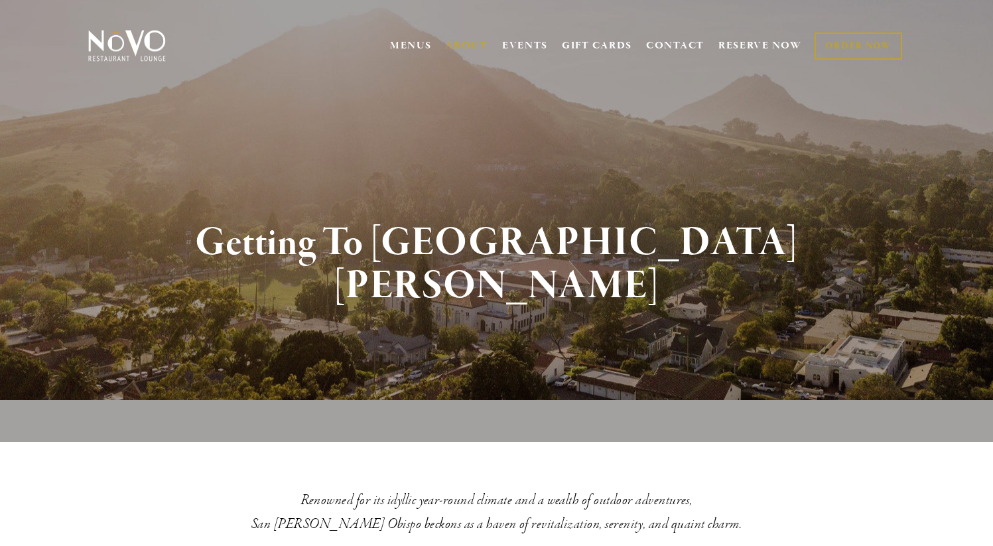 This screenshot has width=993, height=546. Describe the element at coordinates (410, 46) in the screenshot. I see `a: MENUS` at that location.